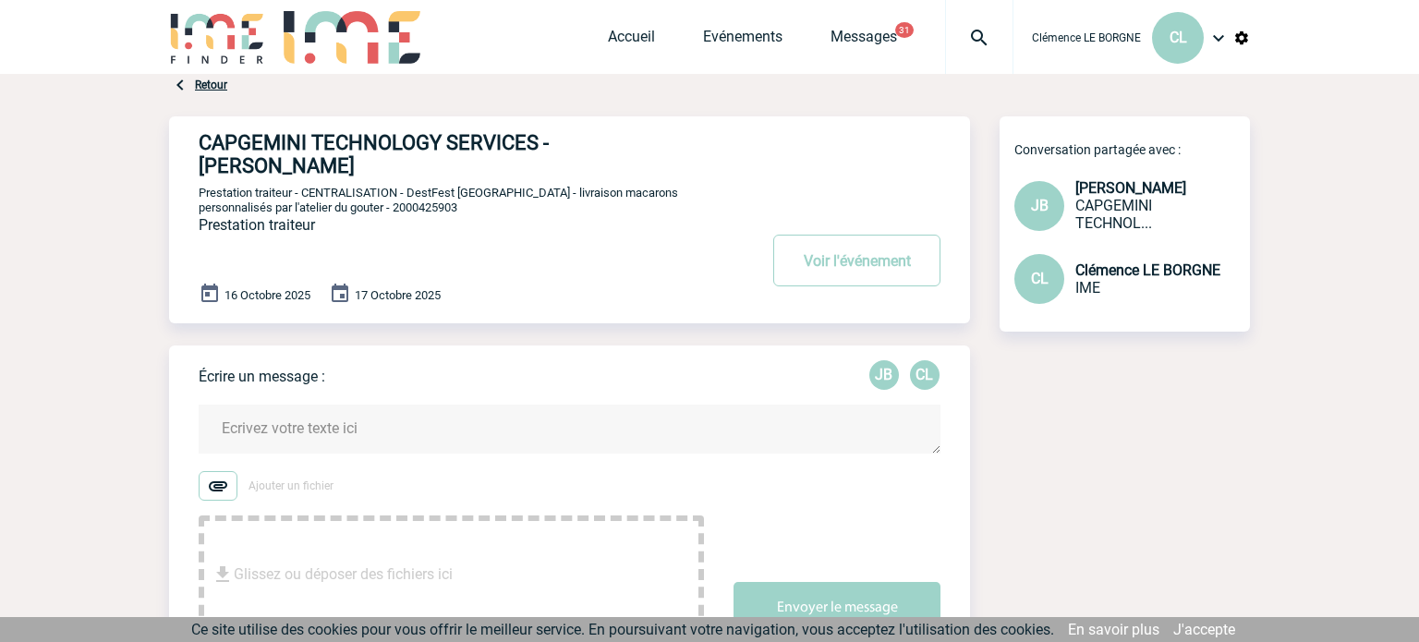 The height and width of the screenshot is (642, 1419). I want to click on span: IME, so click(1088, 287).